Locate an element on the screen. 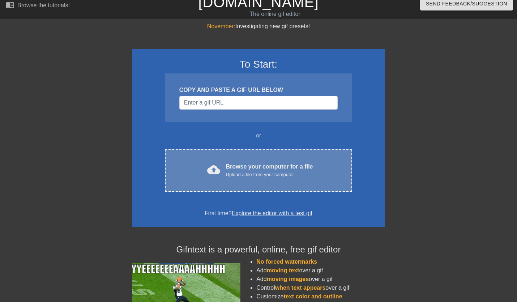 This screenshot has height=302, width=517. div: or is located at coordinates (258, 136).